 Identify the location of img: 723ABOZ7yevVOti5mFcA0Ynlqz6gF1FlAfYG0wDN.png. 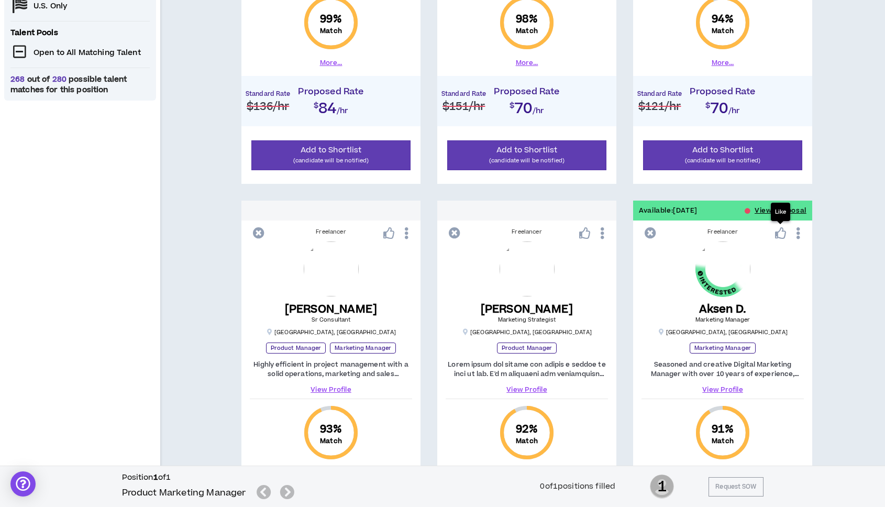
(331, 269).